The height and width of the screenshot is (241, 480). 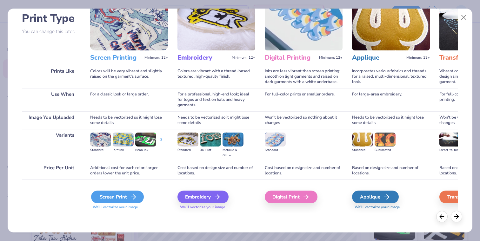 I want to click on div: Additional cost for each color; larger orders lower the unit price., so click(x=129, y=171).